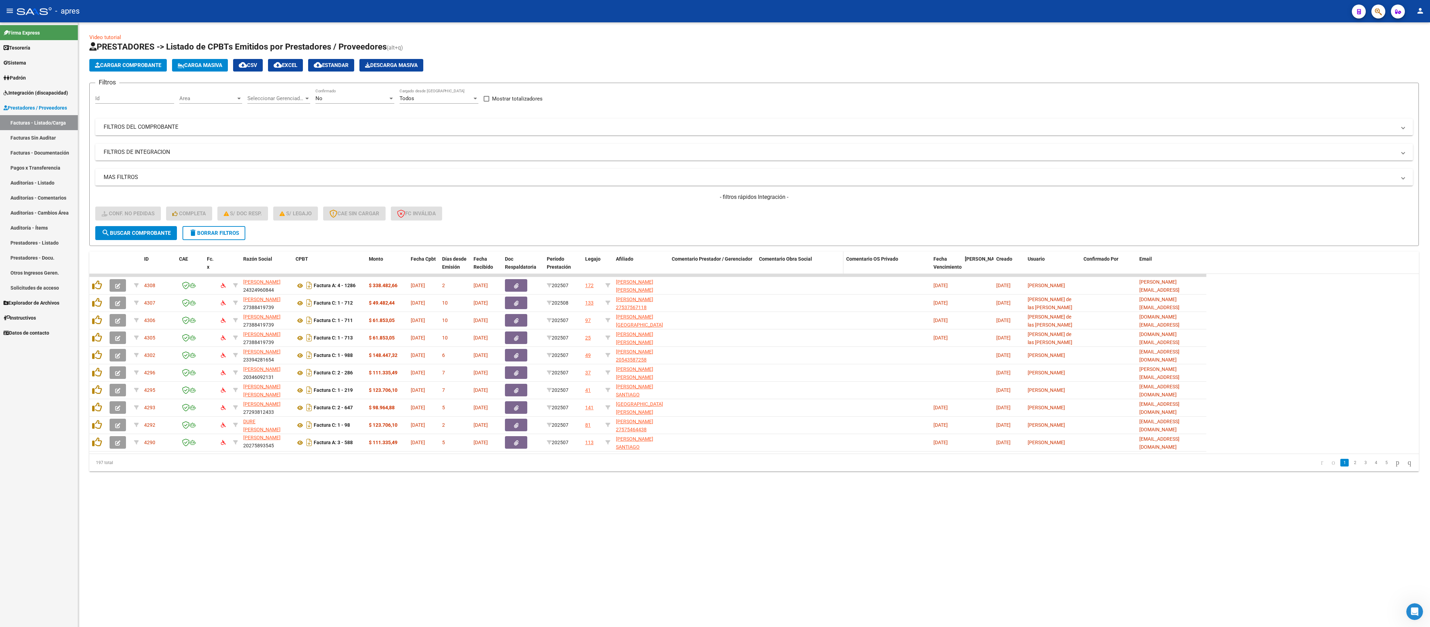 The width and height of the screenshot is (1430, 627). What do you see at coordinates (624, 259) in the screenshot?
I see `span: Afiliado` at bounding box center [624, 259].